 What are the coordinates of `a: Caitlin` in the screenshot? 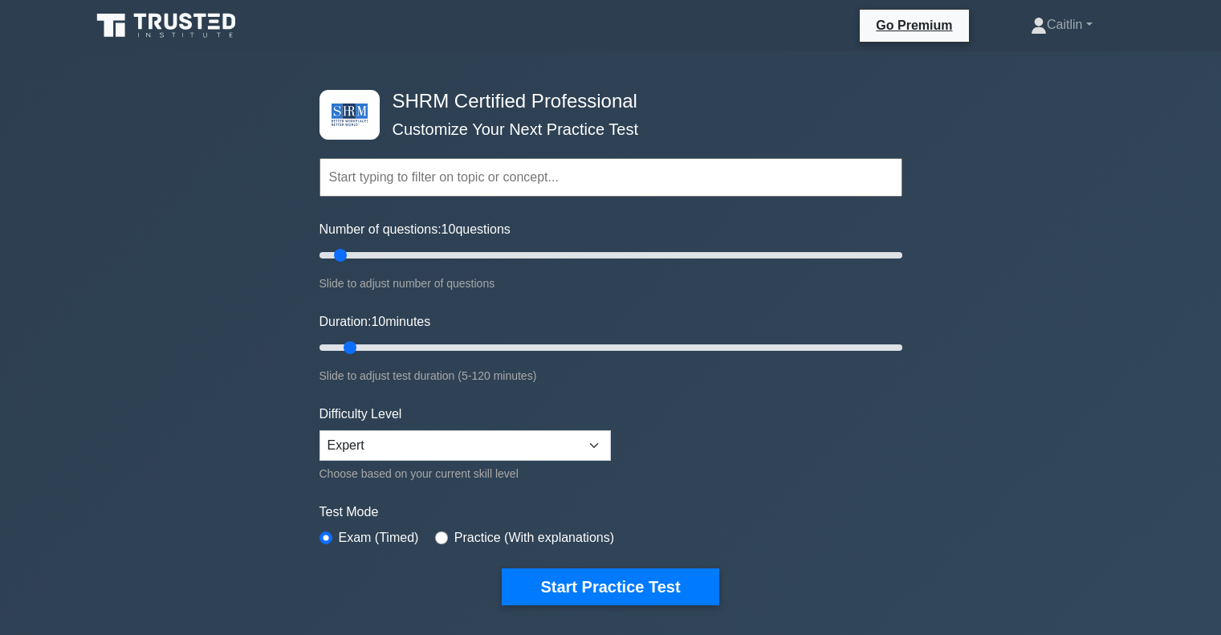 It's located at (1061, 25).